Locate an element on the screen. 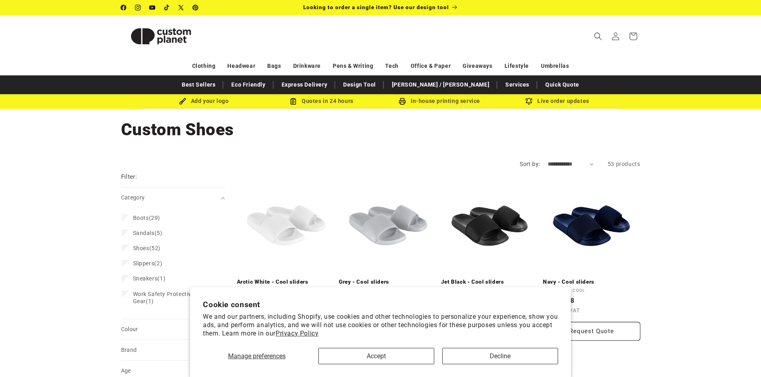  a: Giveaways is located at coordinates (477, 66).